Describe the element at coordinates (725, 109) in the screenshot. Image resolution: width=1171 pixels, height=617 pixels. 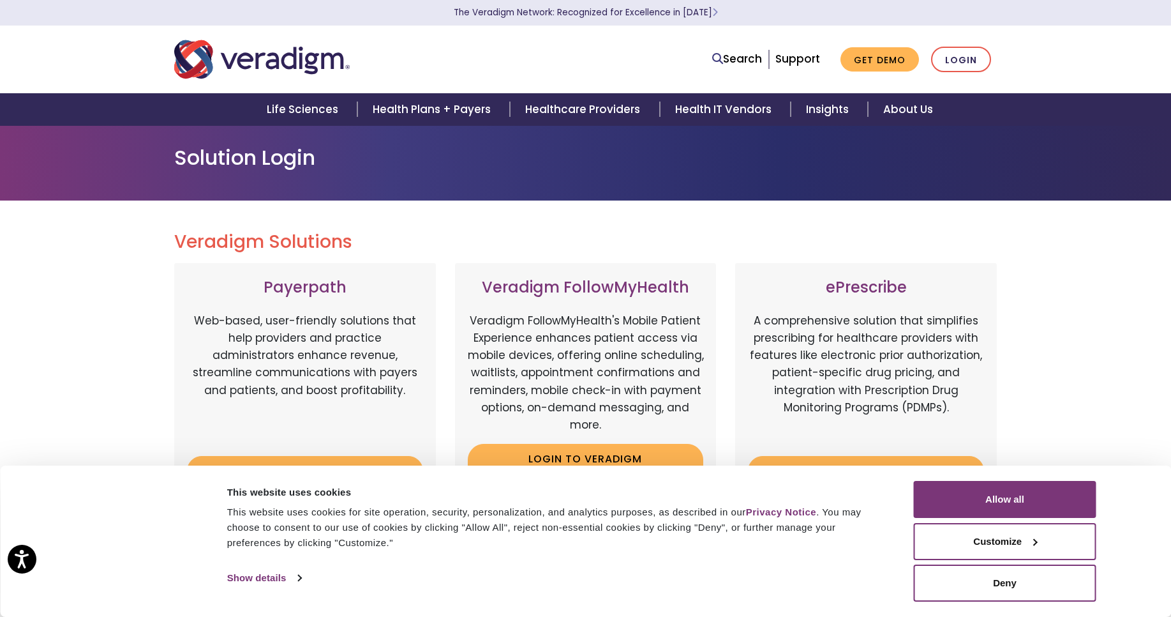
I see `a: Health IT Vendors` at that location.